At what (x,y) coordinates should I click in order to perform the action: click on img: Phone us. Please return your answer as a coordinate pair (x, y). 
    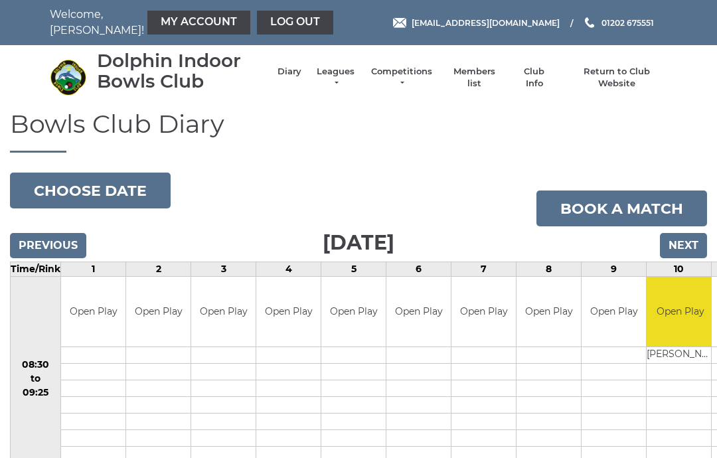
    Looking at the image, I should click on (590, 23).